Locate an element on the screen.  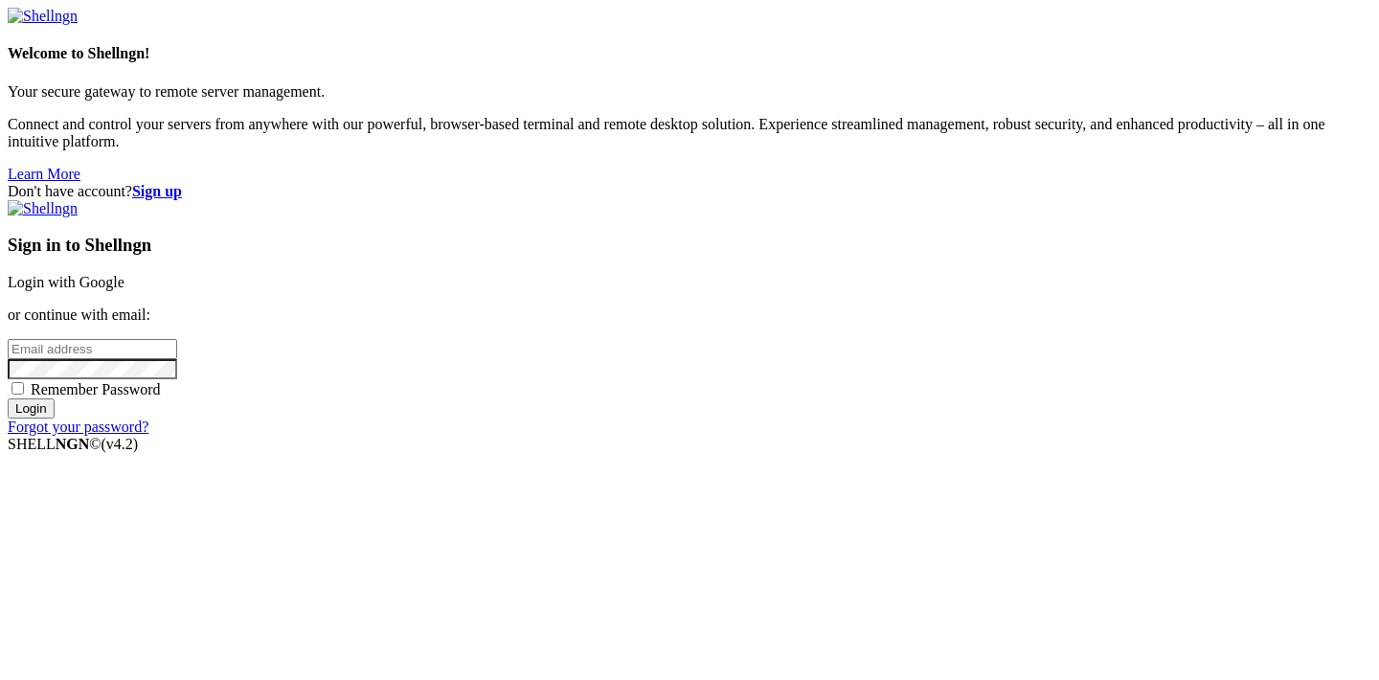
div: Don't have account? is located at coordinates (690, 192).